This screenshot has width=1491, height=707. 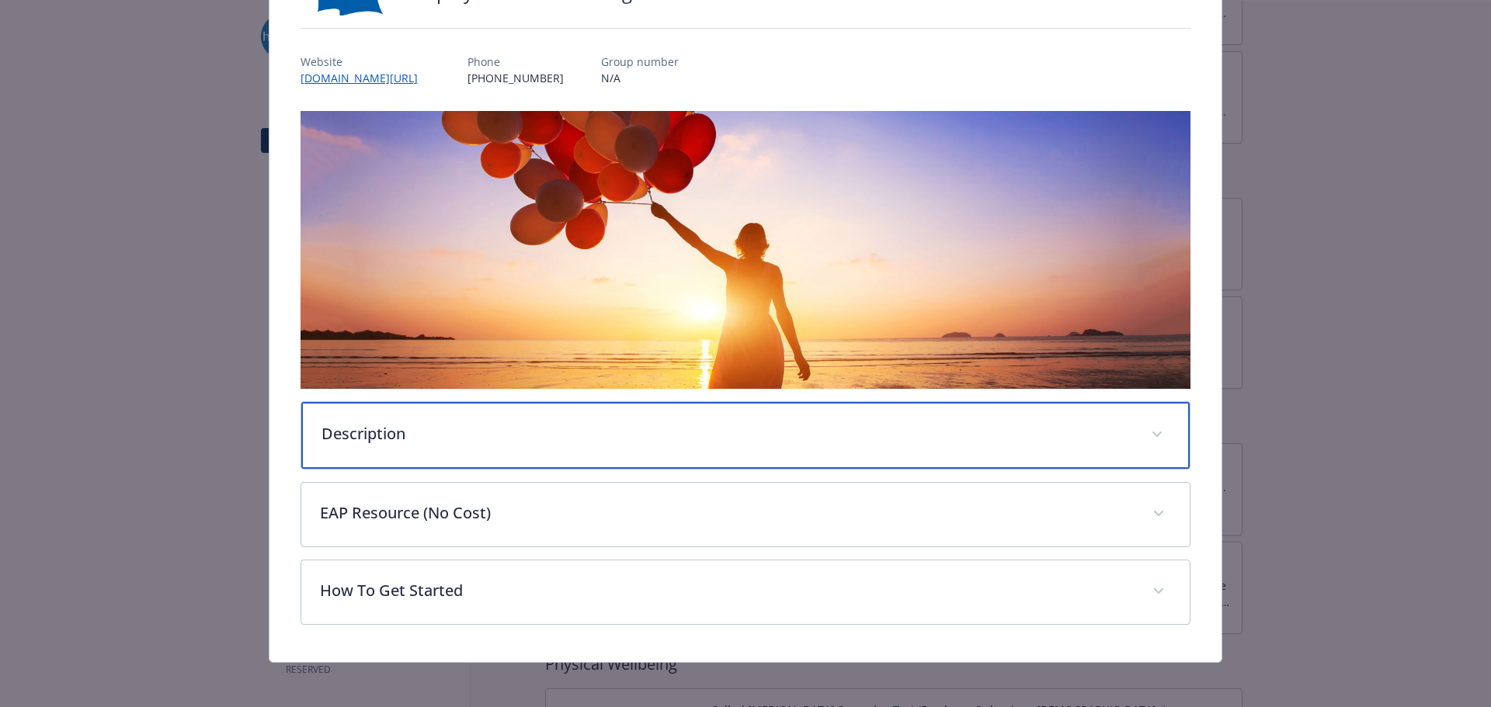 I want to click on div: EAP Resource (No Cost), so click(x=745, y=515).